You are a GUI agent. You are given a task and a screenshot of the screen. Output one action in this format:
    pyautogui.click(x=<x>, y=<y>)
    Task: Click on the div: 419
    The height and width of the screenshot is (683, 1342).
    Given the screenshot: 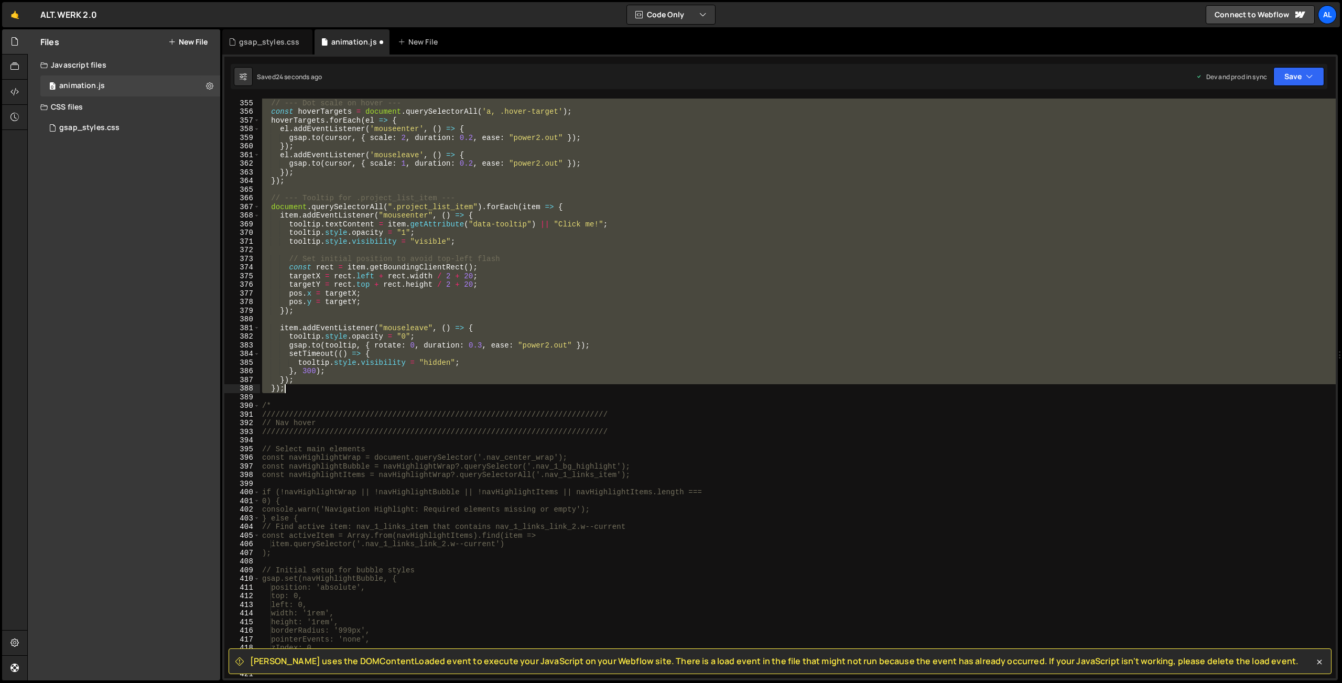 What is the action you would take?
    pyautogui.click(x=242, y=657)
    